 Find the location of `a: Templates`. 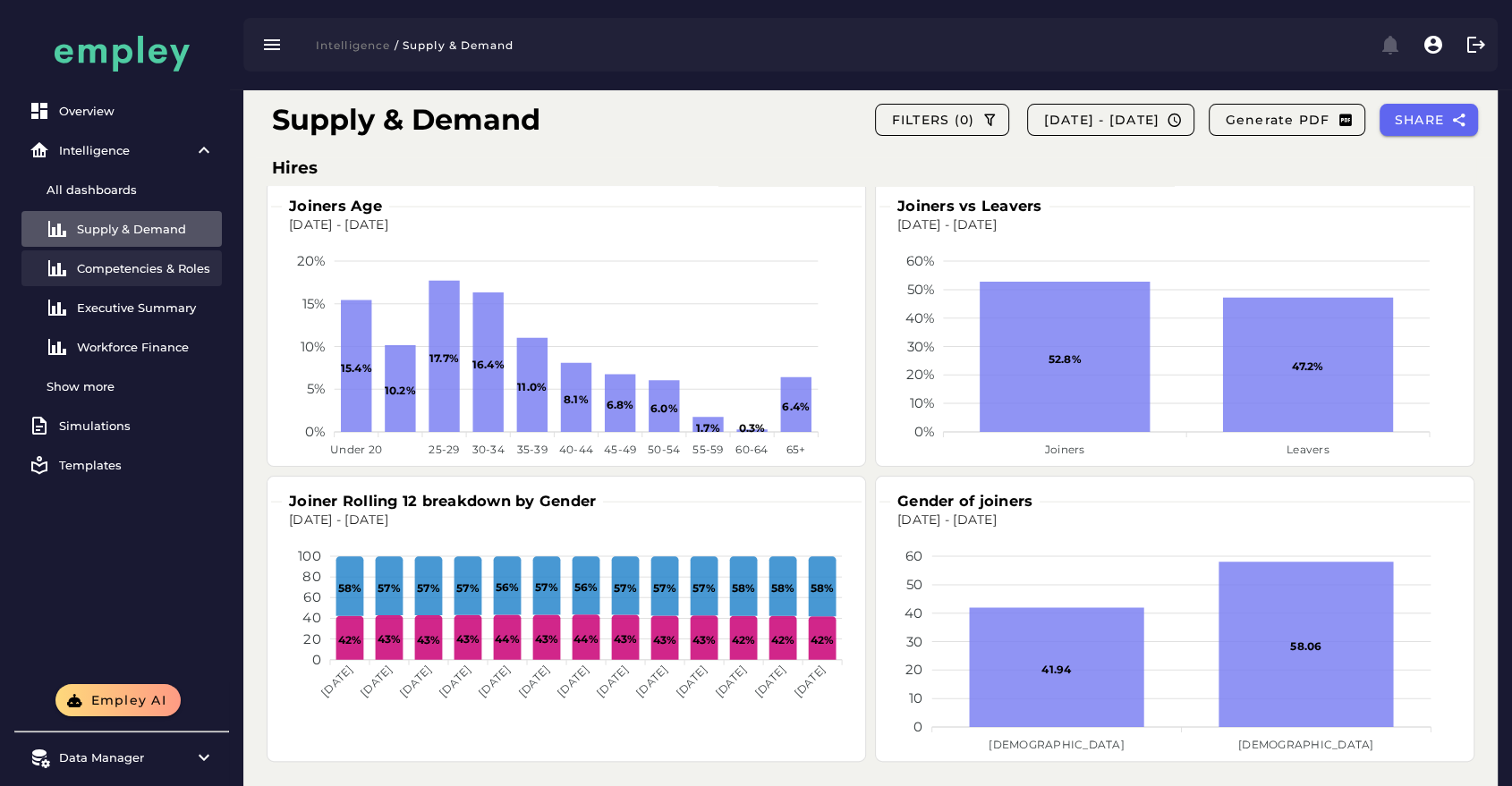

a: Templates is located at coordinates (121, 465).